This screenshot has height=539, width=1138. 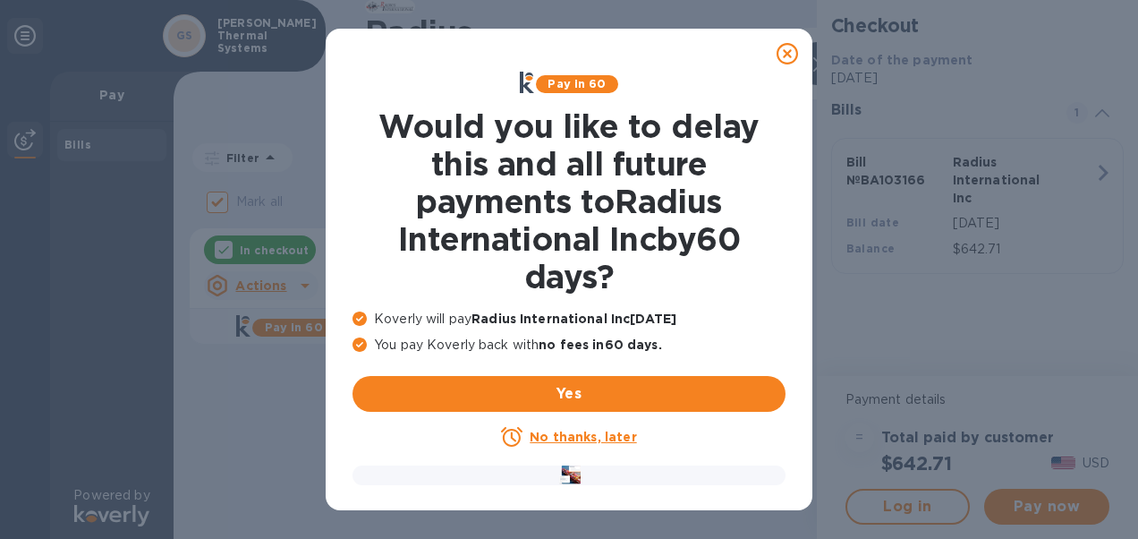 I want to click on b: Pay in 60, so click(x=576, y=83).